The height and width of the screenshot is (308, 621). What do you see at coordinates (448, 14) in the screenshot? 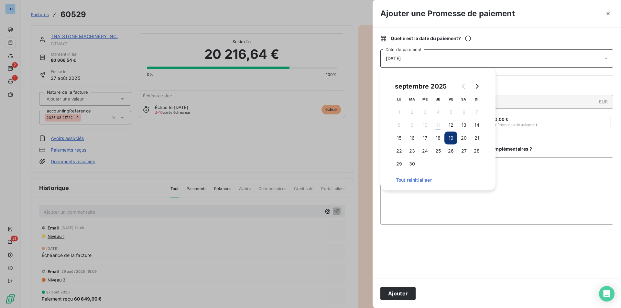
I see `h3: Ajouter une Promesse de paiement` at bounding box center [448, 14].